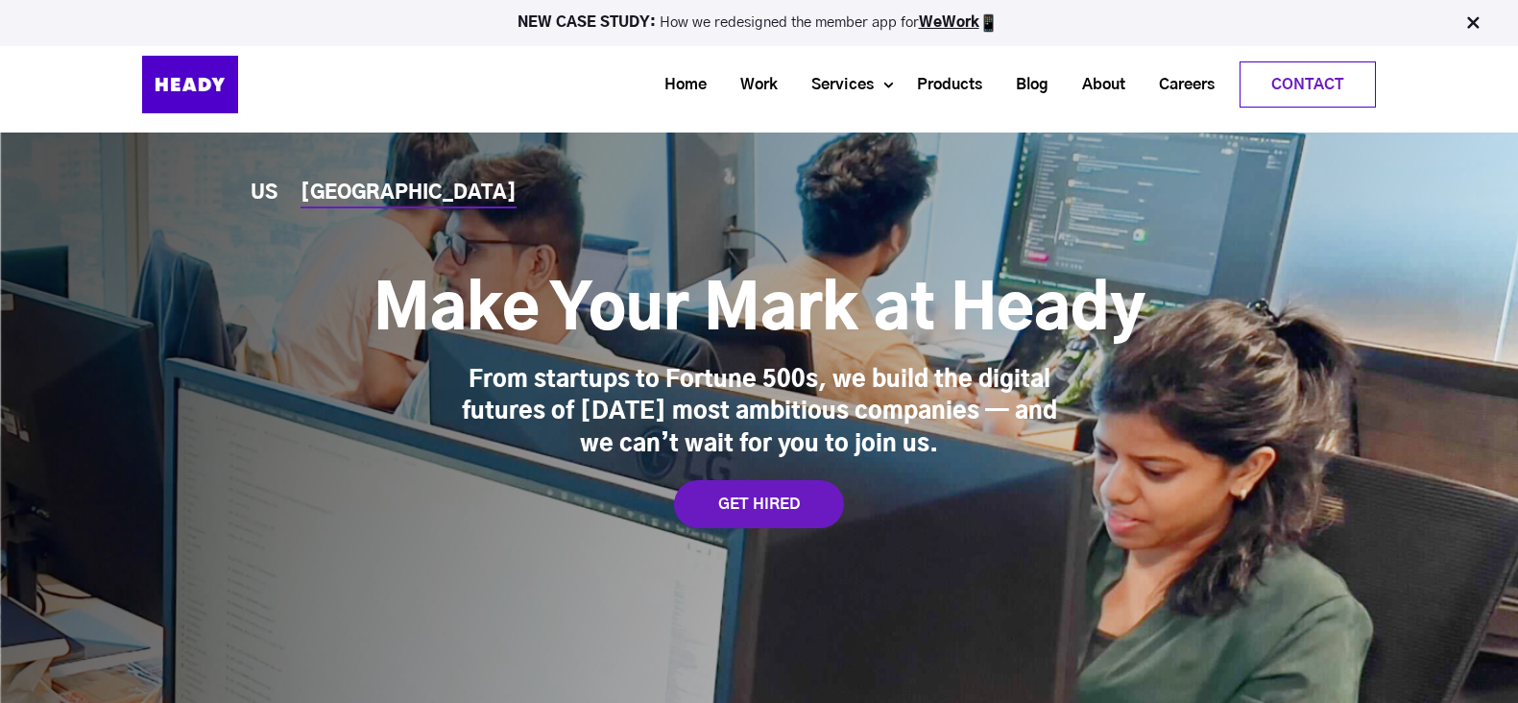 The height and width of the screenshot is (703, 1518). Describe the element at coordinates (264, 193) in the screenshot. I see `a: US` at that location.